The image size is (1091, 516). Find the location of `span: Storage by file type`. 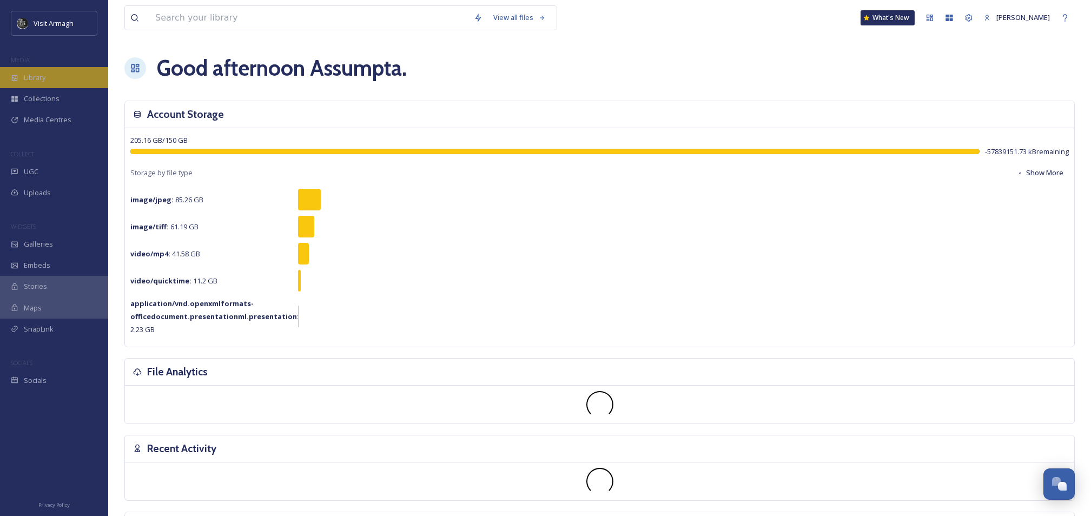

span: Storage by file type is located at coordinates (161, 172).